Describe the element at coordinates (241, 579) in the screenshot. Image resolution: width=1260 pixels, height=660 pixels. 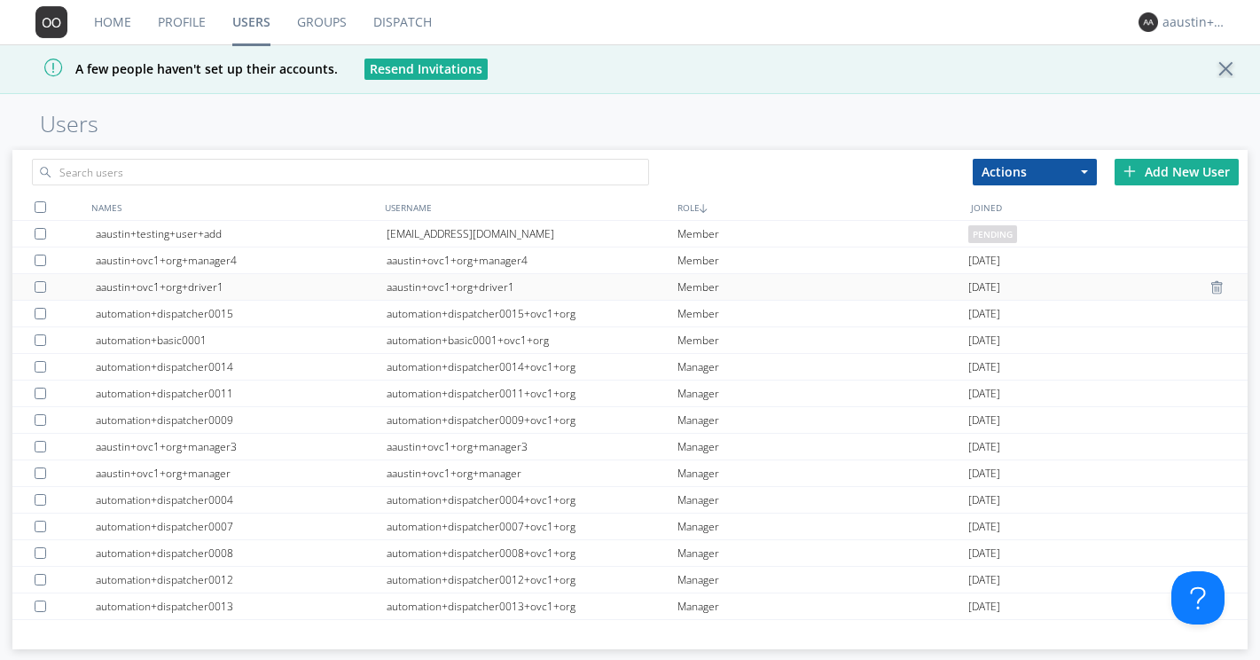
I see `div: automation+dispatcher0012` at that location.